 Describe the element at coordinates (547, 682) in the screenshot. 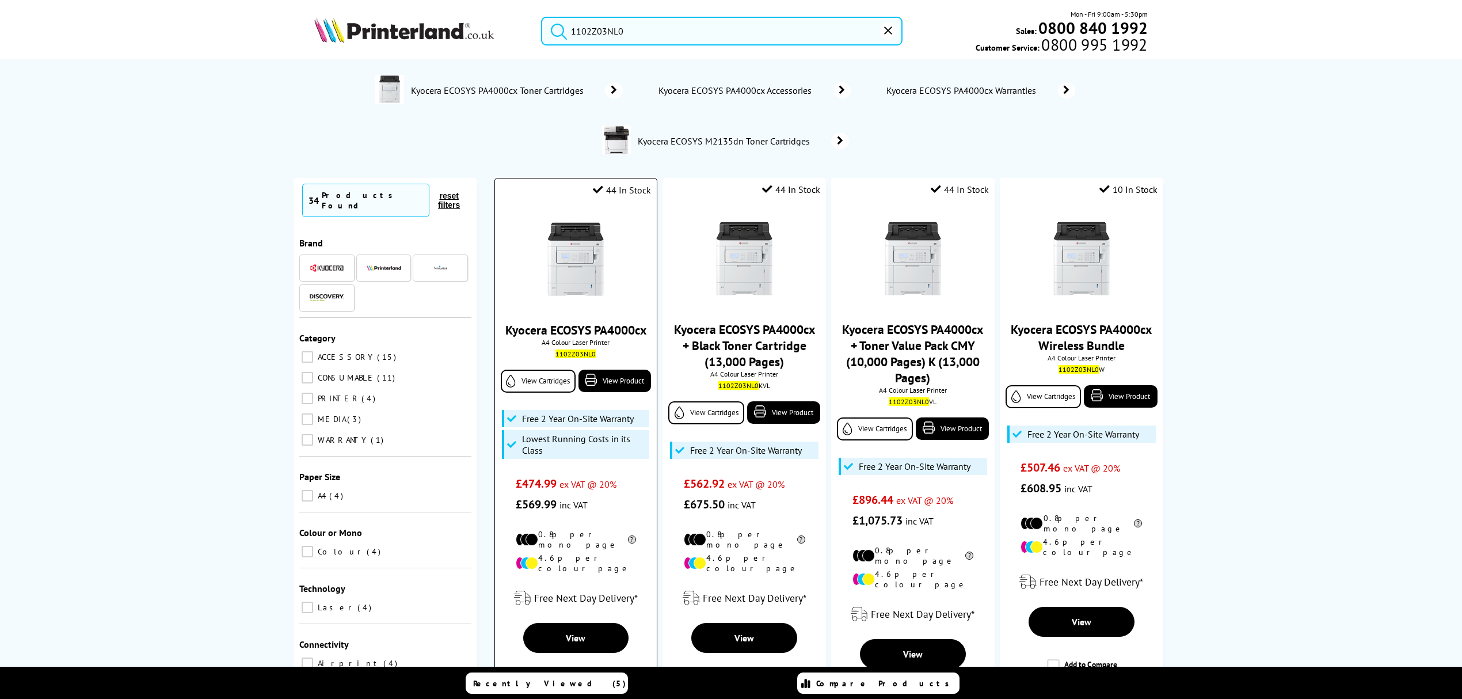

I see `a: Recently Viewed (5)` at that location.